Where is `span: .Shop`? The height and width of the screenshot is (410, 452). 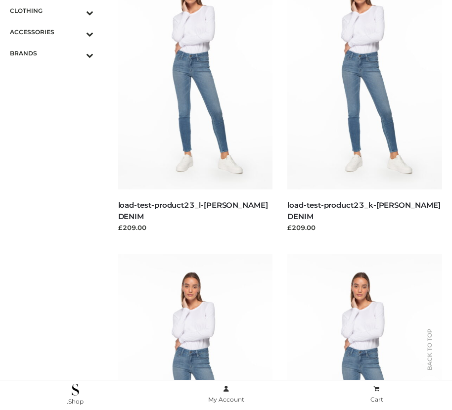
span: .Shop is located at coordinates (75, 401).